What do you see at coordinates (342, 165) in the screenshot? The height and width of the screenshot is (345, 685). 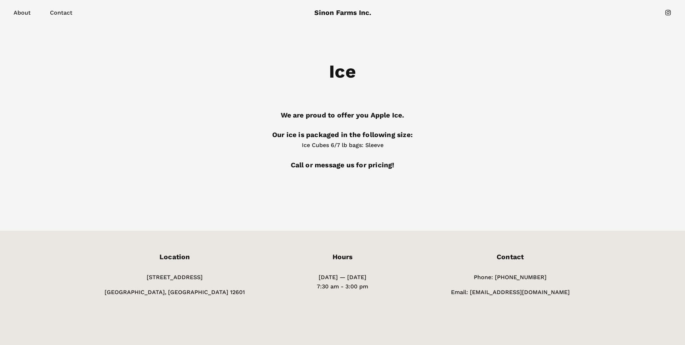 I see `div: Call or message us for pricing!` at bounding box center [342, 165].